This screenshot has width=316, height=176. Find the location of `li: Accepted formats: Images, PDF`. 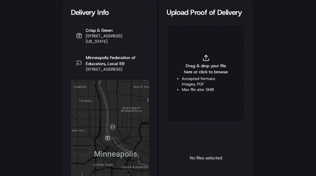

li: Accepted formats: Images, PDF is located at coordinates (206, 81).